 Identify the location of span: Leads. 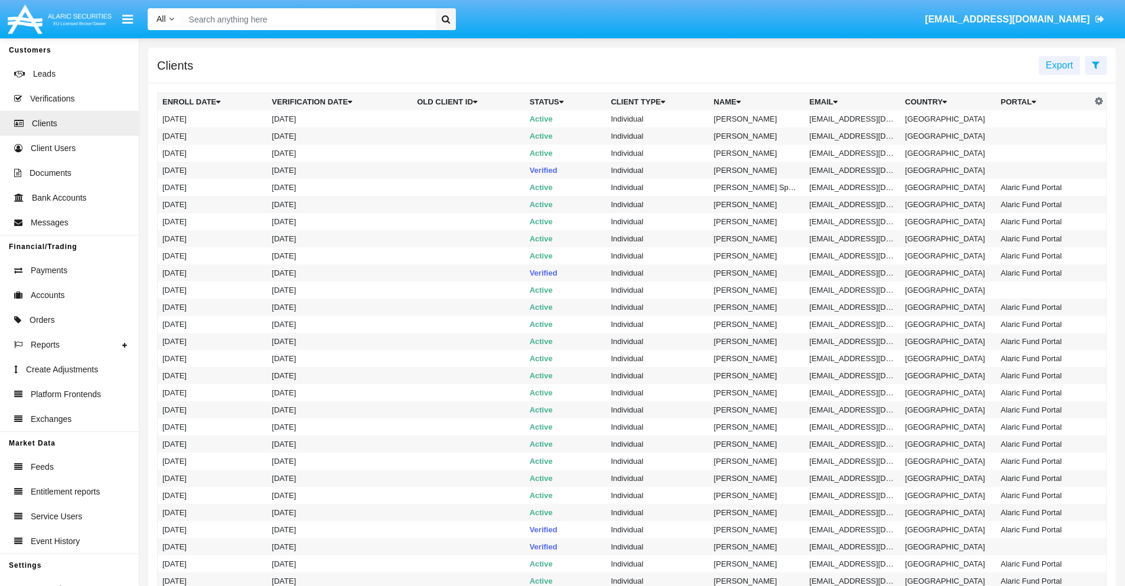
(44, 74).